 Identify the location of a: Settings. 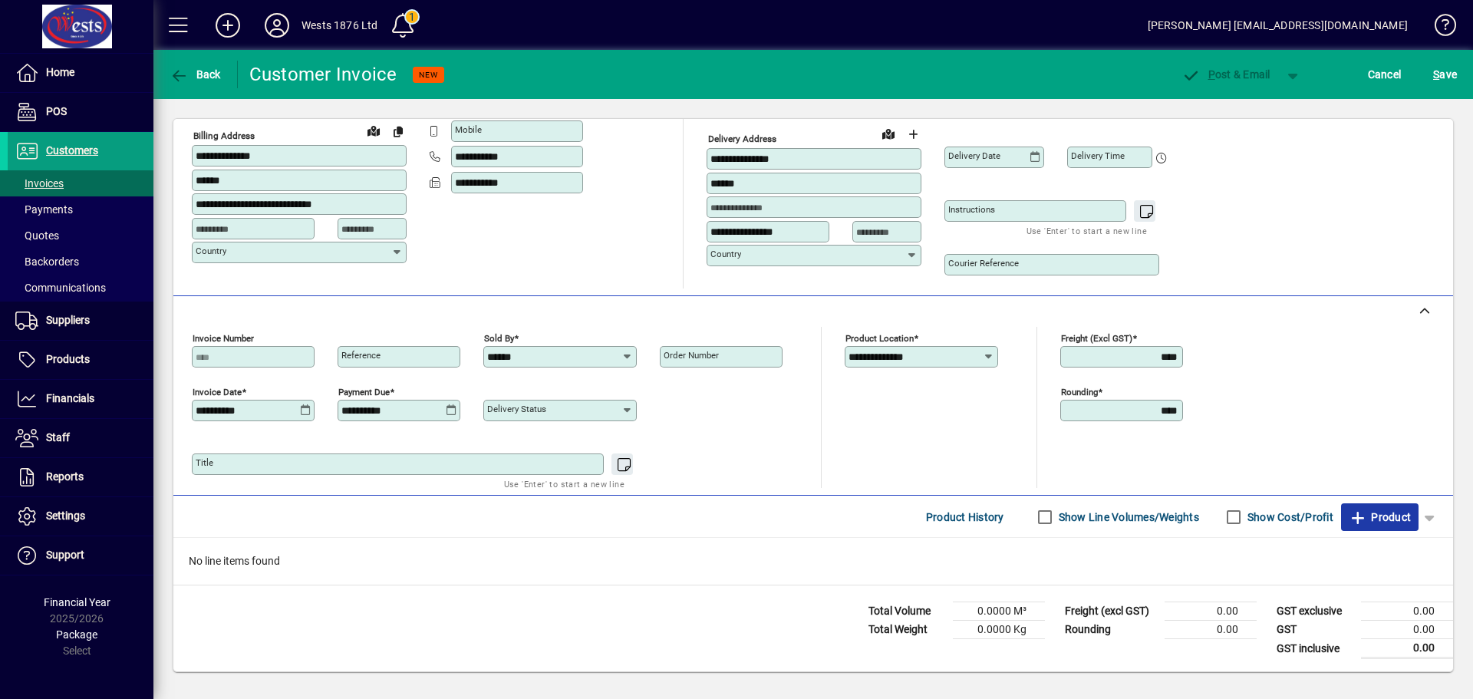
(81, 516).